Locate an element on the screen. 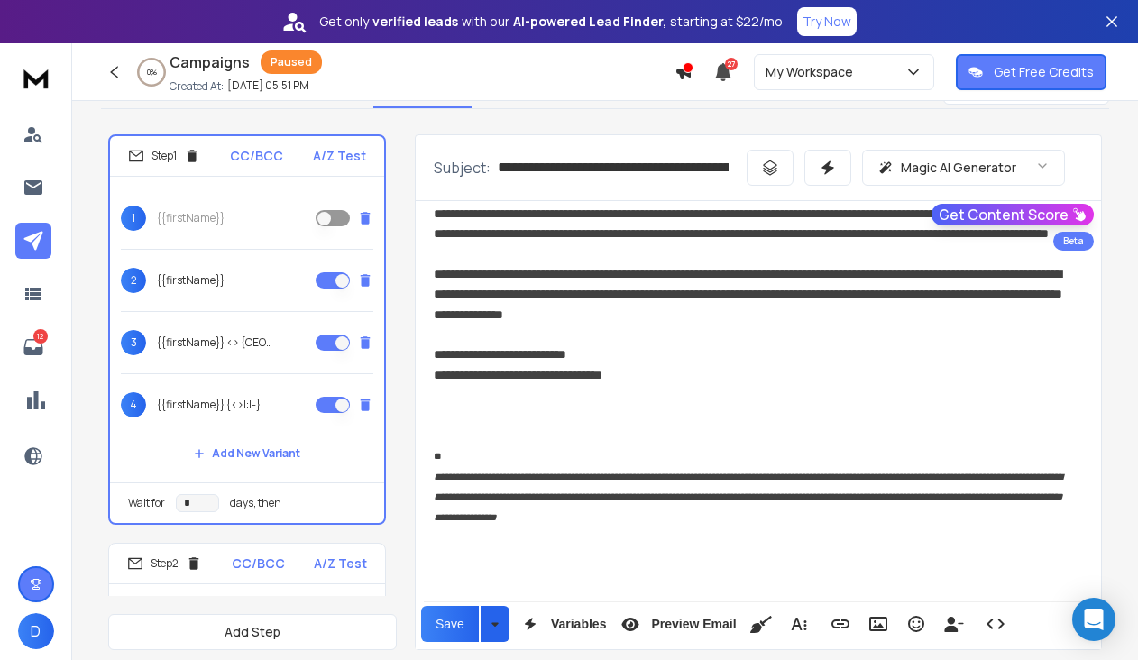 The width and height of the screenshot is (1138, 660). button: Variables is located at coordinates (562, 624).